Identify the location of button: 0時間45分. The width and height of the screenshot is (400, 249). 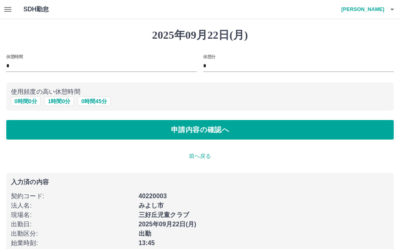
(94, 101).